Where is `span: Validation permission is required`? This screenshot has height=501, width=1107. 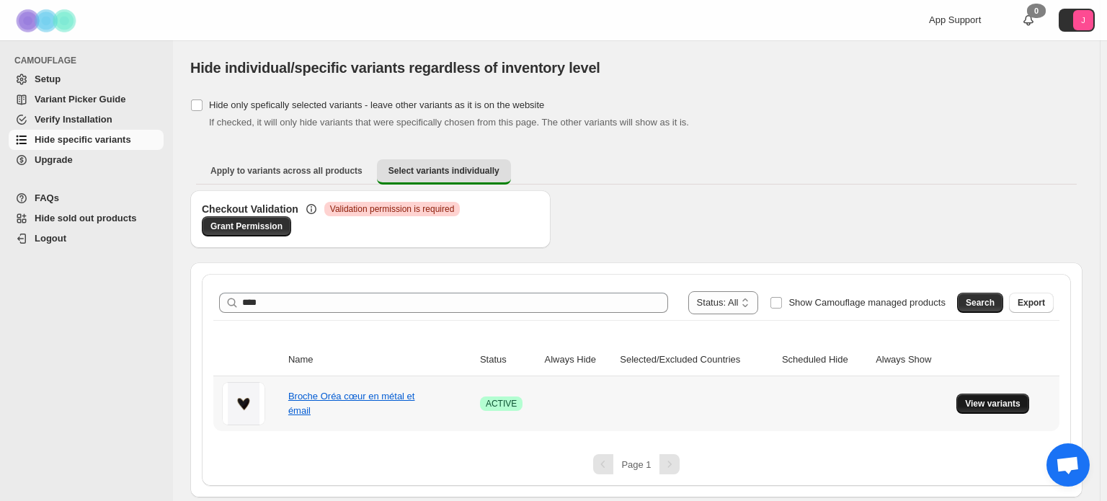
span: Validation permission is required is located at coordinates (392, 209).